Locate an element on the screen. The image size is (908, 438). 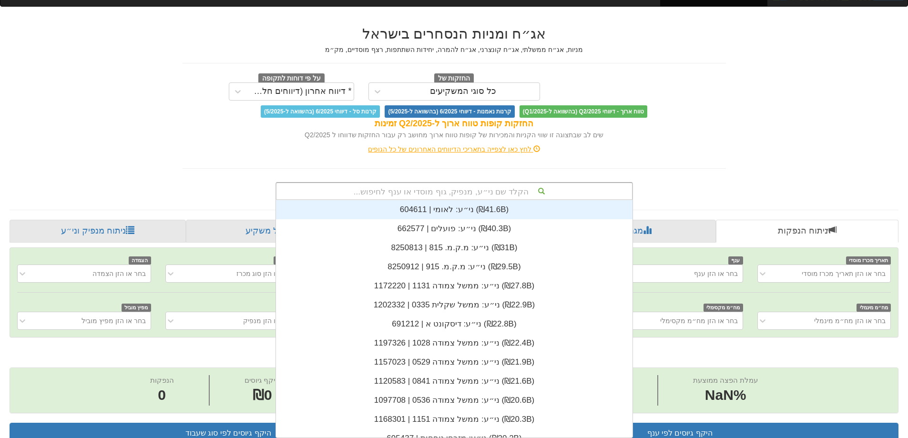
div: בחר או הזן מח״מ מקסימלי is located at coordinates (698, 321).